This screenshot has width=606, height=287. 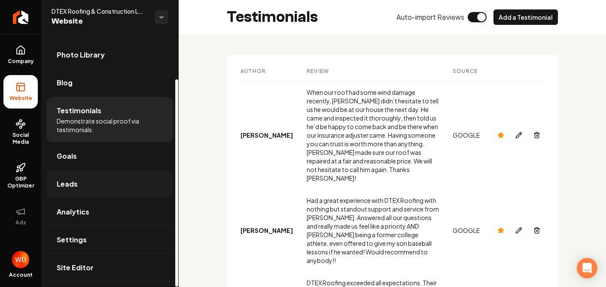 I want to click on a: Blog, so click(x=110, y=83).